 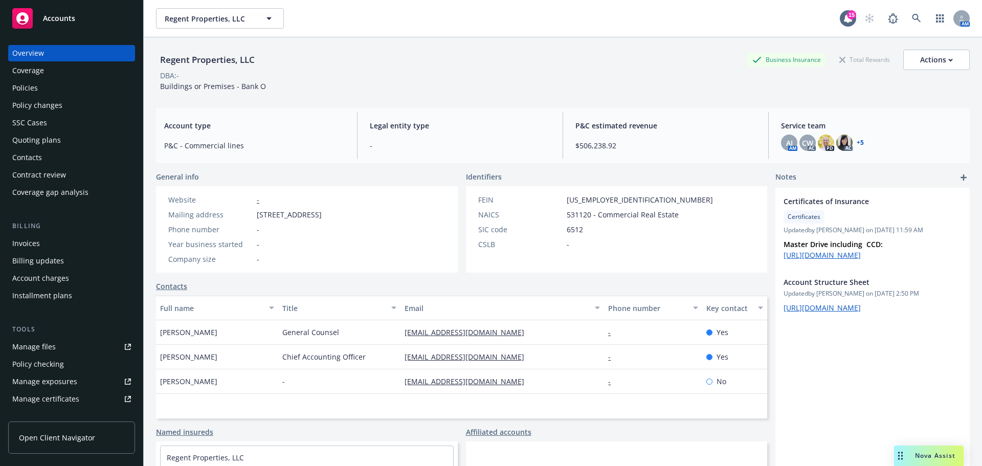 I want to click on div: Company size, so click(x=210, y=259).